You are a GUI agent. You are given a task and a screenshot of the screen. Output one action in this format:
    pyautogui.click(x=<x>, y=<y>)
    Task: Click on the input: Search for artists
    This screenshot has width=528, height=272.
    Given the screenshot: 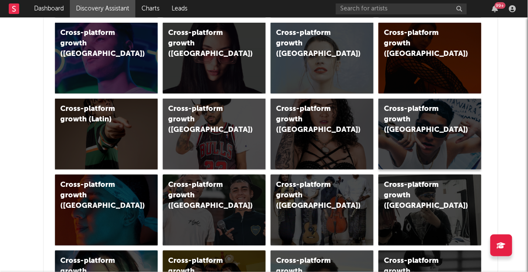 What is the action you would take?
    pyautogui.click(x=401, y=9)
    